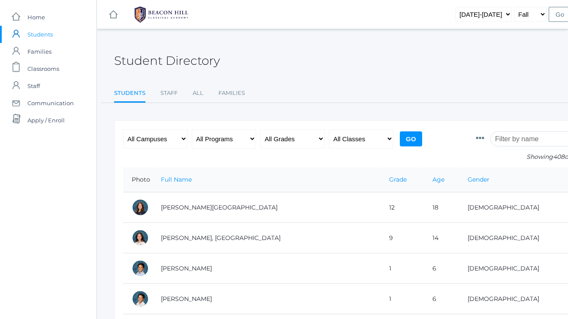 Image resolution: width=568 pixels, height=319 pixels. I want to click on span: Staff, so click(33, 86).